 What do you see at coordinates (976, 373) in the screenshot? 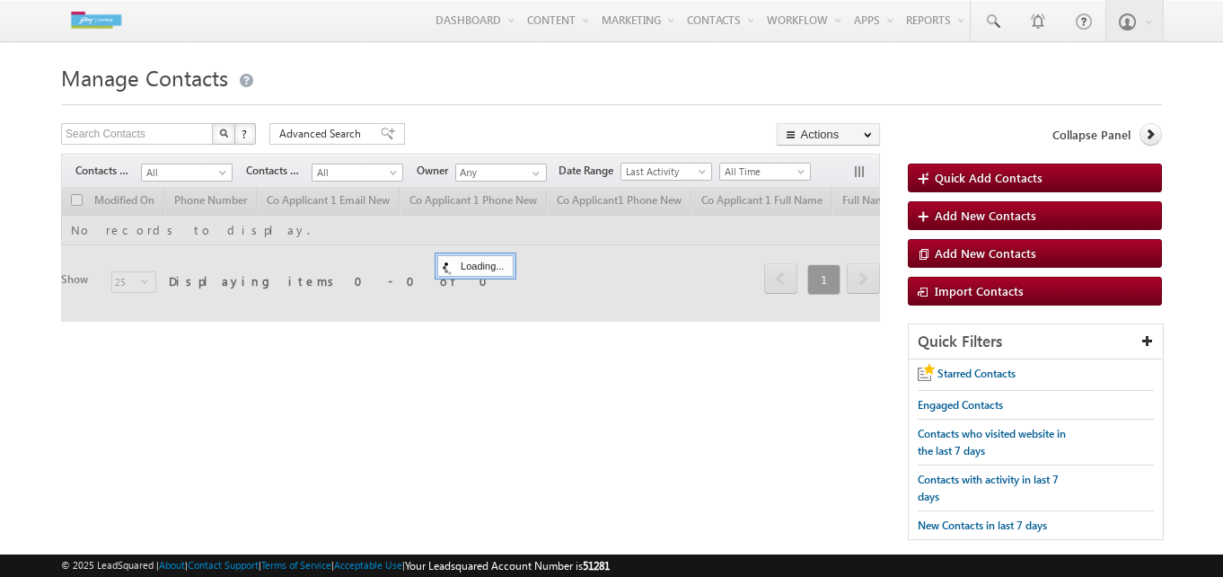
I see `span: Starred Contacts` at bounding box center [976, 373].